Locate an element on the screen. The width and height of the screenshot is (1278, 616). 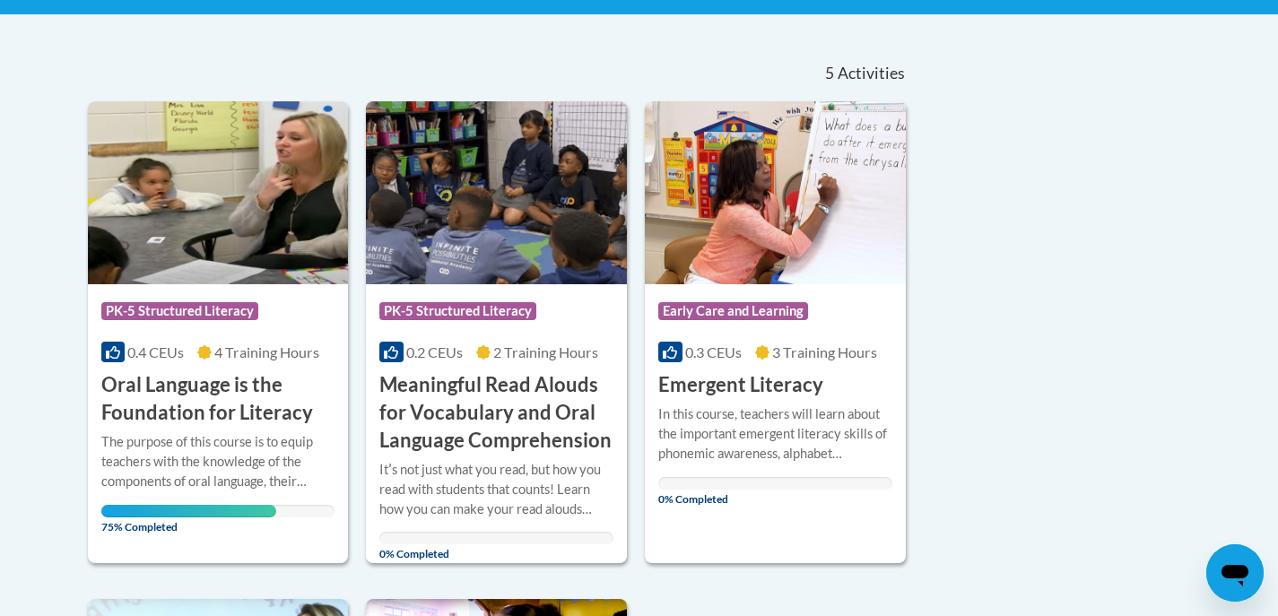
div: Your progress is located at coordinates (189, 511).